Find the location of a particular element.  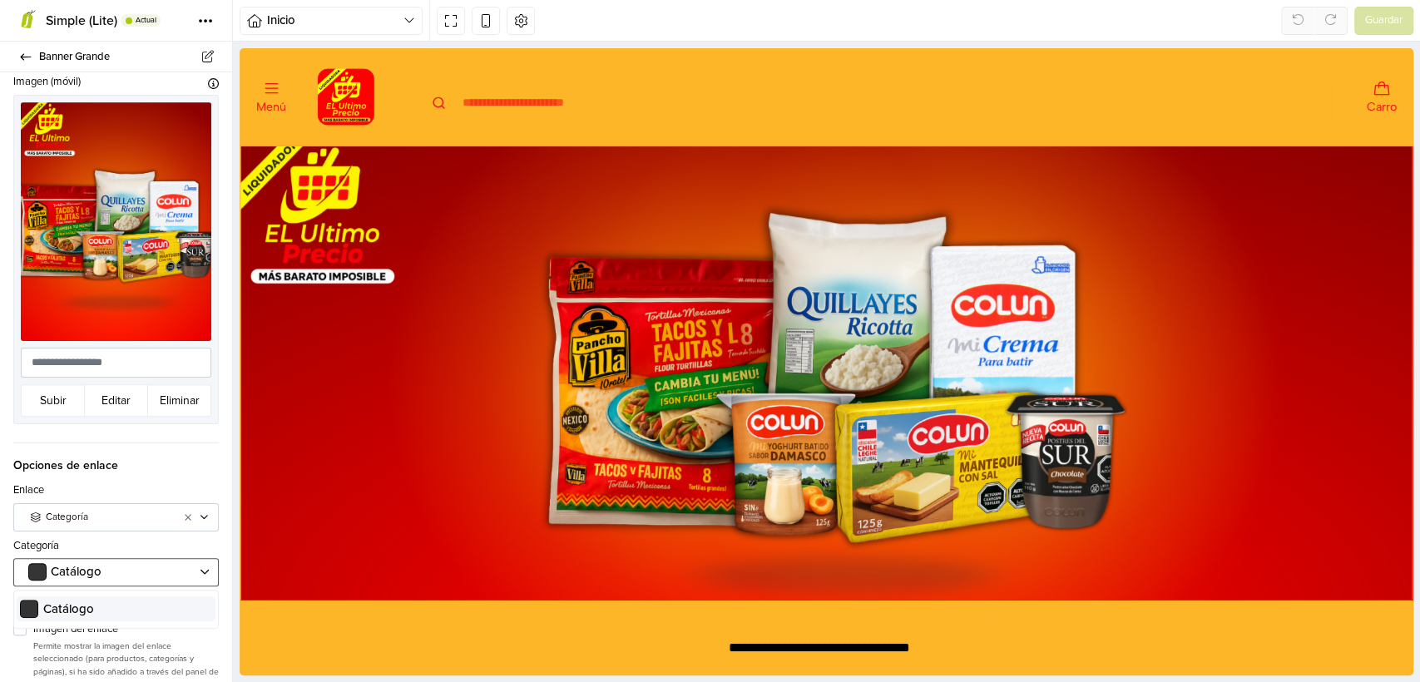

button: Guardar is located at coordinates (1383, 21).